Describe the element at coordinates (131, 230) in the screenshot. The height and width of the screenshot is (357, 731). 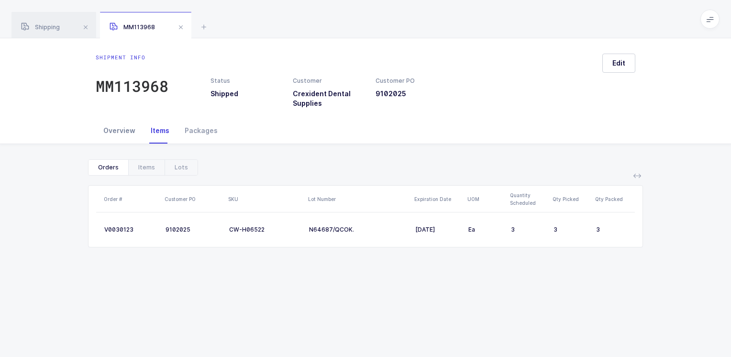
I see `div: V0030123` at that location.